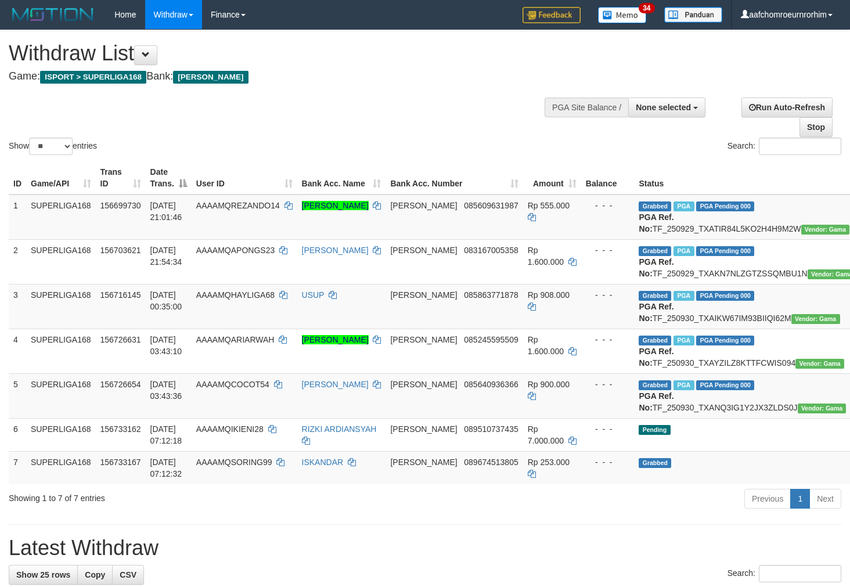  What do you see at coordinates (425, 548) in the screenshot?
I see `h1: Latest Withdraw` at bounding box center [425, 548].